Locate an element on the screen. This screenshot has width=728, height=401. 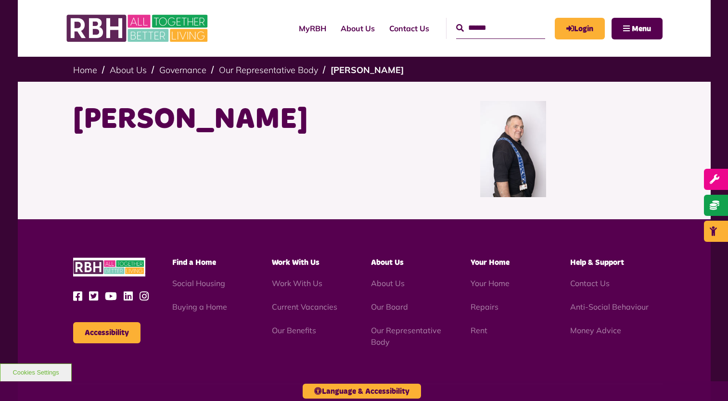
img: John McDermott is located at coordinates (513, 149).